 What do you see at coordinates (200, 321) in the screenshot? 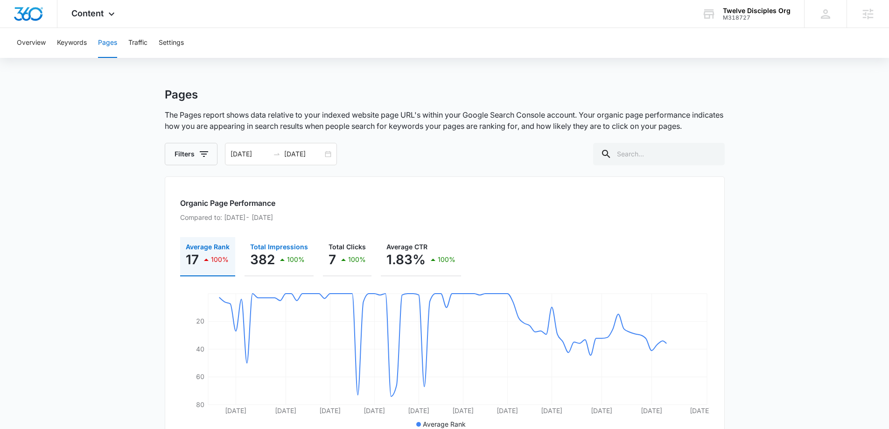
I see `tspan: 20` at bounding box center [200, 321].